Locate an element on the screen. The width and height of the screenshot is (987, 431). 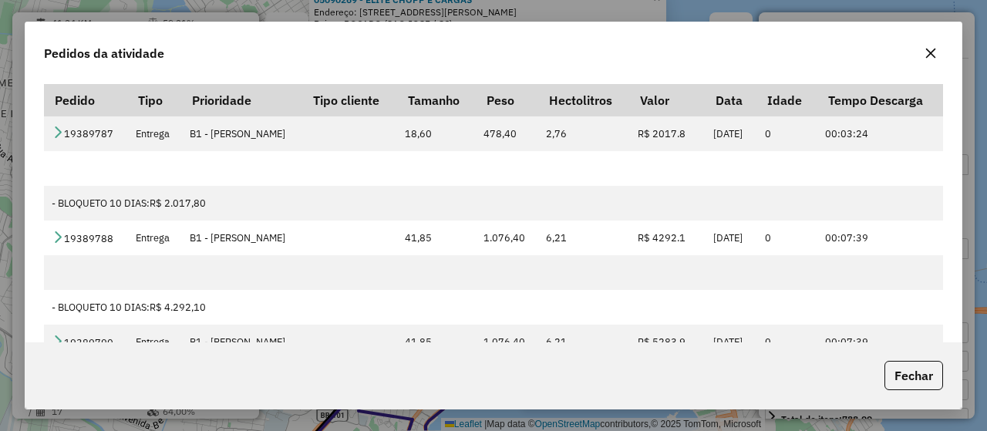
span: R$ 2.017,80 is located at coordinates (177, 203).